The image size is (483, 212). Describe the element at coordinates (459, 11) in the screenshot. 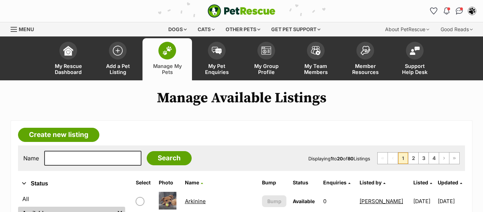

I see `img: chat-41dd97257d64d25036548639549fe6c8038ab92f7586957e7f3b1b290dea8141.svg` at that location.